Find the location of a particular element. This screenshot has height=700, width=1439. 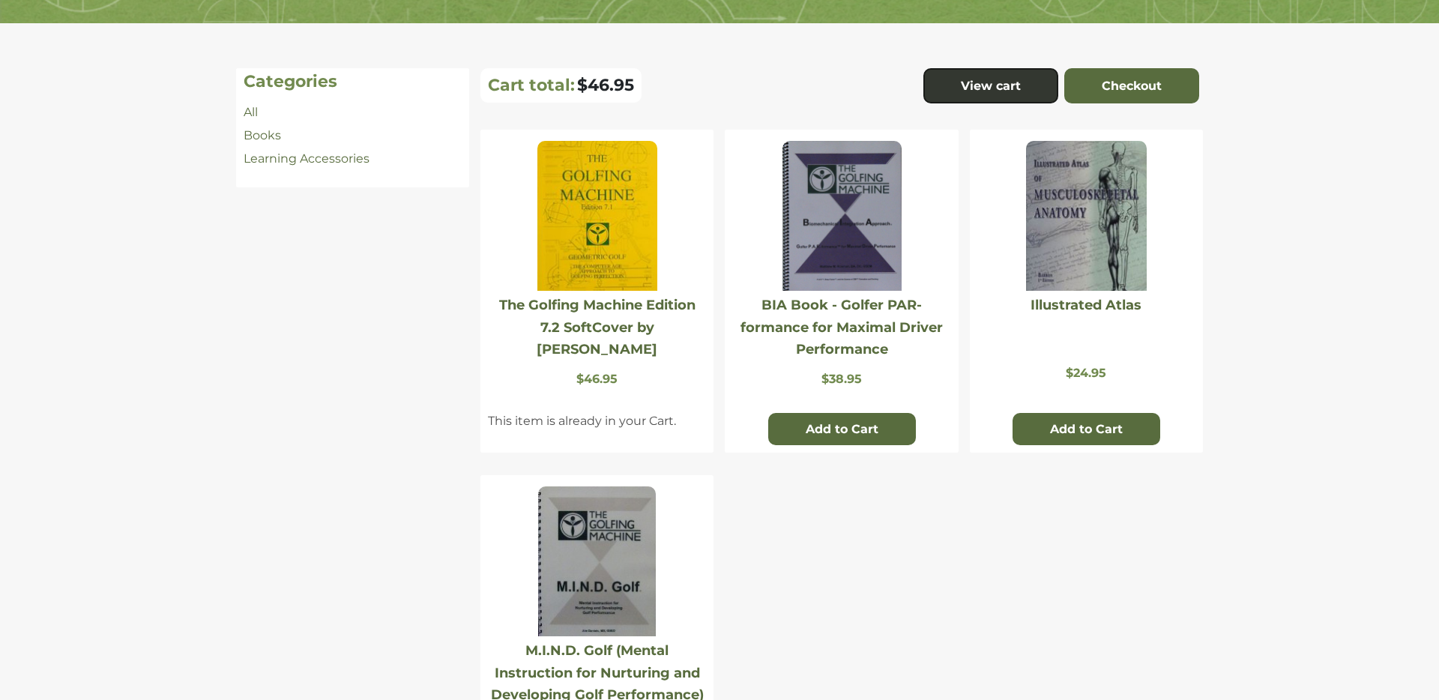

img: Illustrated Atlas is located at coordinates (1086, 216).